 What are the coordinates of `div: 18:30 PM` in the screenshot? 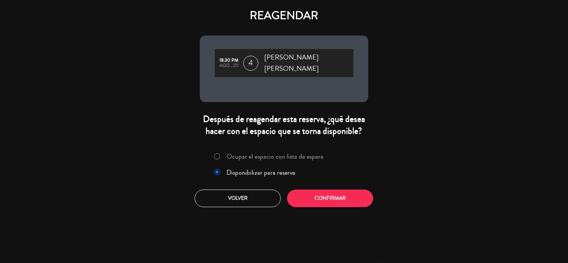 It's located at (229, 61).